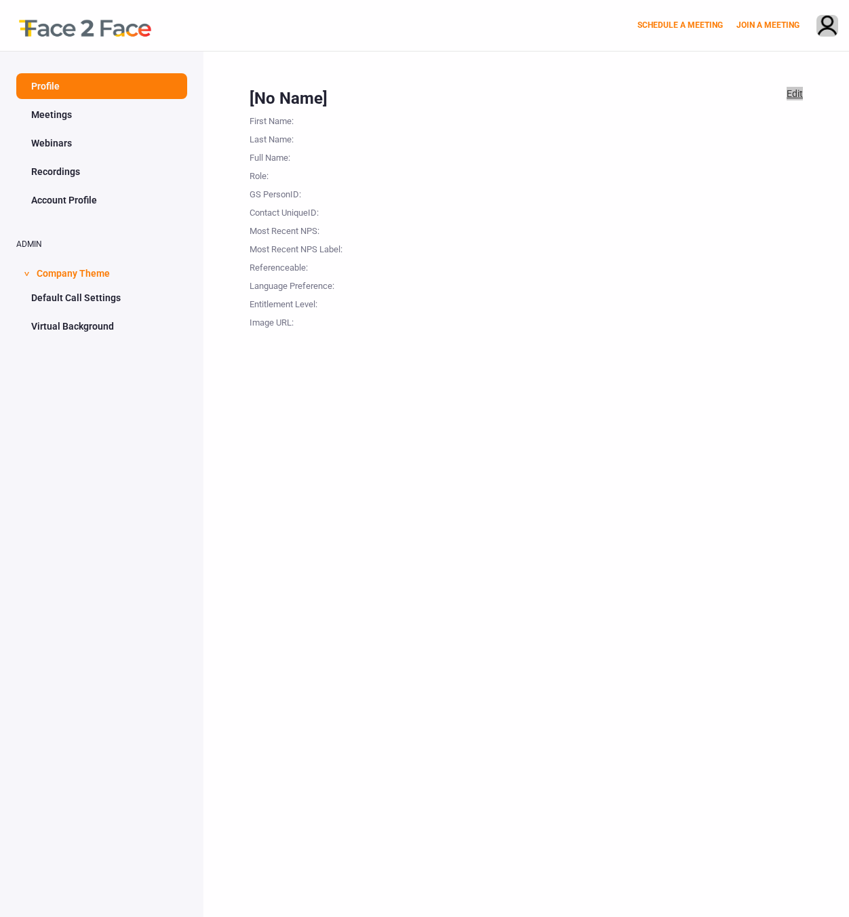  I want to click on a: Recordings, so click(102, 172).